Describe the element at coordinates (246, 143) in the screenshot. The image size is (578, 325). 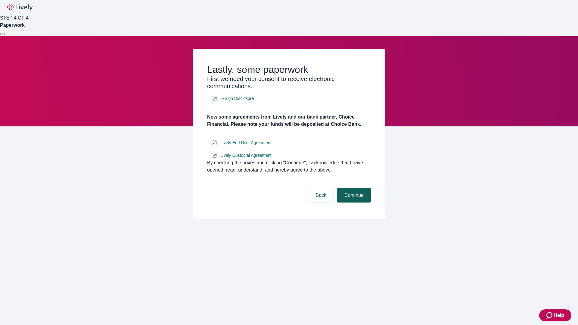
I see `span: Lively End User Agreement` at that location.